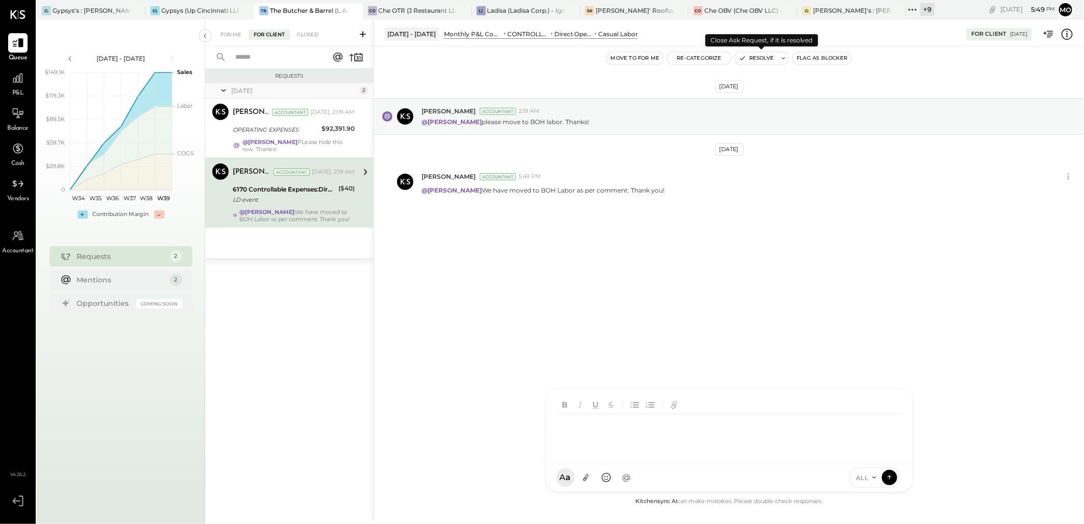 This screenshot has width=1084, height=524. What do you see at coordinates (338, 129) in the screenshot?
I see `div: $92,391.90` at bounding box center [338, 129].